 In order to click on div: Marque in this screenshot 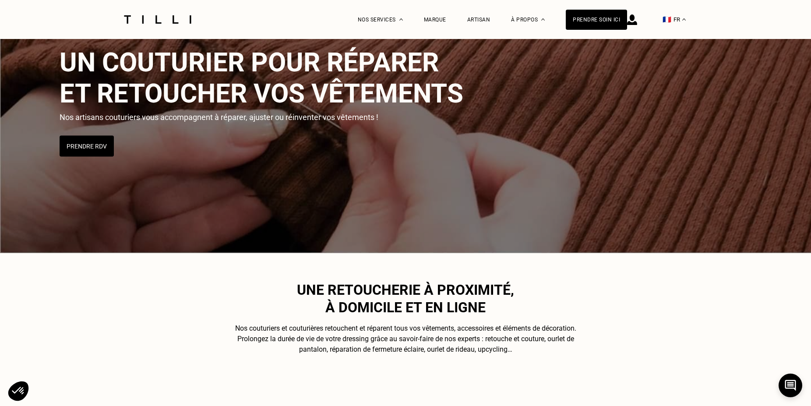, I will do `click(435, 20)`.